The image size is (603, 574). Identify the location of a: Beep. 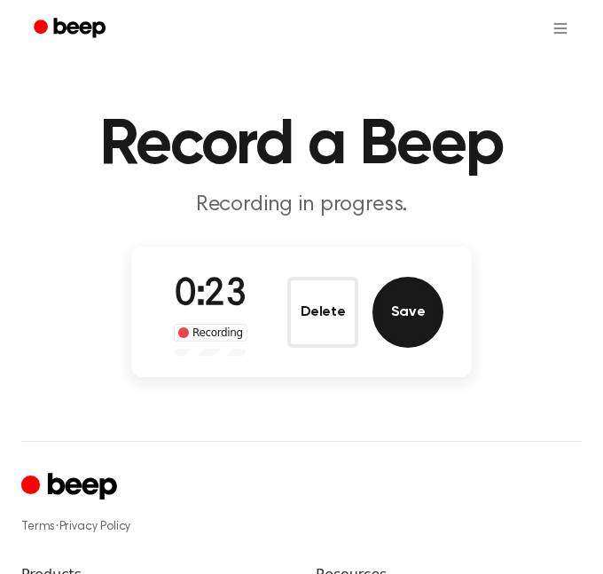
(71, 28).